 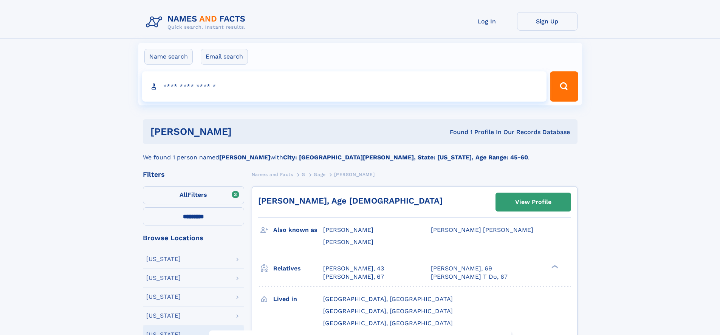 What do you see at coordinates (360, 153) in the screenshot?
I see `div: We found 1 person named with .` at bounding box center [360, 153].